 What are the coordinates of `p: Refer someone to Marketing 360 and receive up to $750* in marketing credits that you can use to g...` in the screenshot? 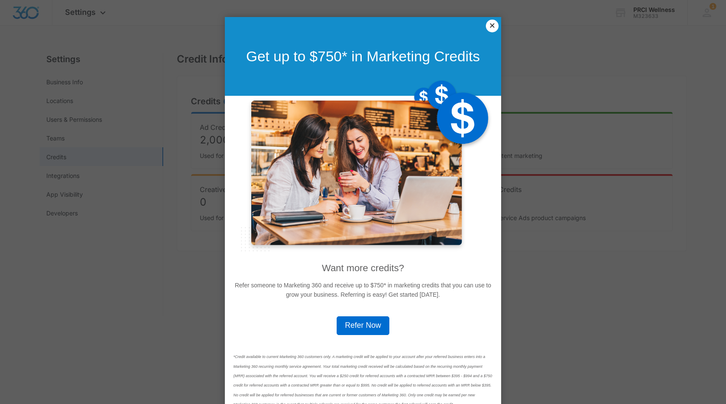 It's located at (363, 290).